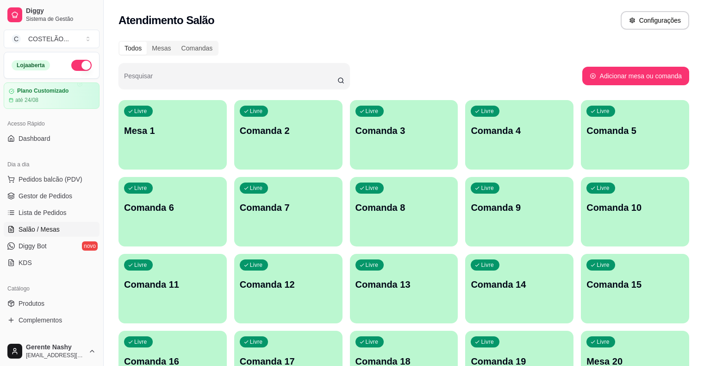 Image resolution: width=704 pixels, height=366 pixels. Describe the element at coordinates (61, 19) in the screenshot. I see `span: Sistema de Gestão` at that location.